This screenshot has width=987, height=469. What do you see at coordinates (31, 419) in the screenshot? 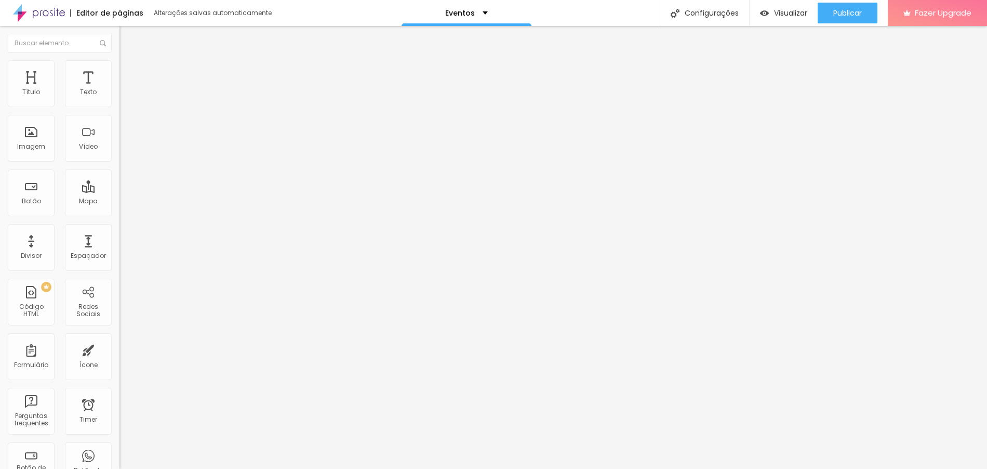
I see `div: Perguntas frequentes` at bounding box center [31, 419].